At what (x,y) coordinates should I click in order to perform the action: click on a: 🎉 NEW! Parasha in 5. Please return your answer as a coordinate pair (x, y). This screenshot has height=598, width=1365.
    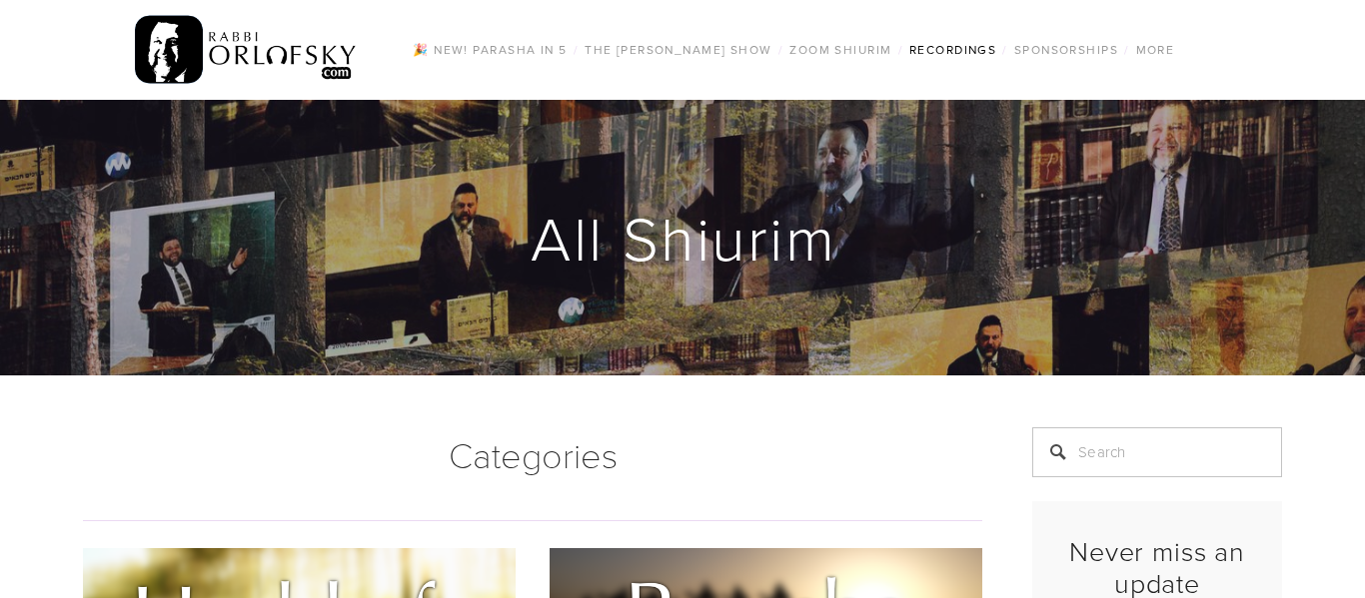
    Looking at the image, I should click on (489, 50).